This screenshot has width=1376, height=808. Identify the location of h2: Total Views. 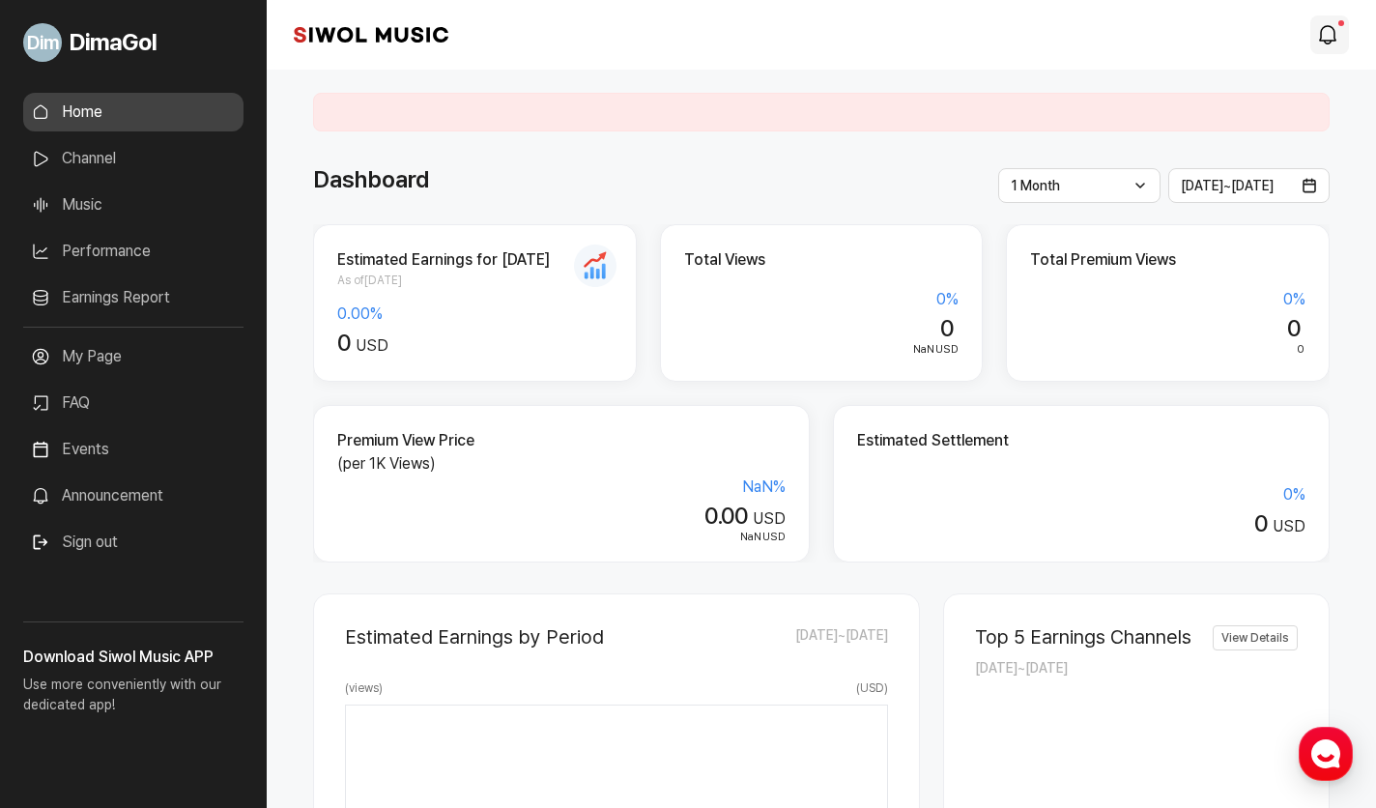
(821, 260).